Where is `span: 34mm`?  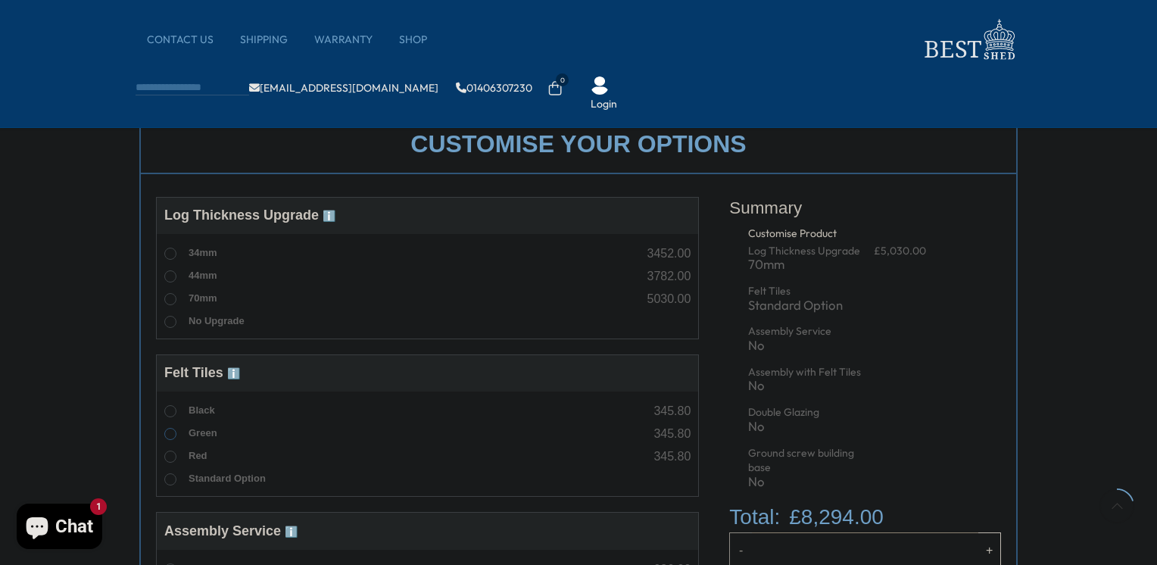 span: 34mm is located at coordinates (203, 252).